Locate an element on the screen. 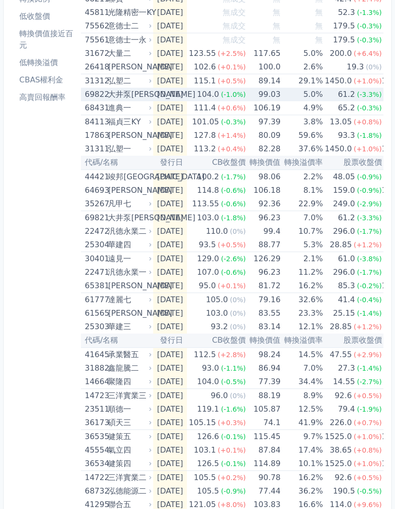 This screenshot has width=395, height=509. th: 轉換溢價率 is located at coordinates (301, 163).